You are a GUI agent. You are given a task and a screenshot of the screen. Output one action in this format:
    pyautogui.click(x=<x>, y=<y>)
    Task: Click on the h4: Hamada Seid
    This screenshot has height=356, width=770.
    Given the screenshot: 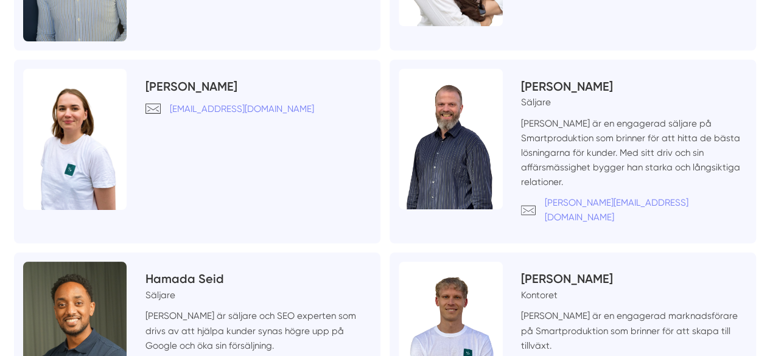 What is the action you would take?
    pyautogui.click(x=258, y=279)
    